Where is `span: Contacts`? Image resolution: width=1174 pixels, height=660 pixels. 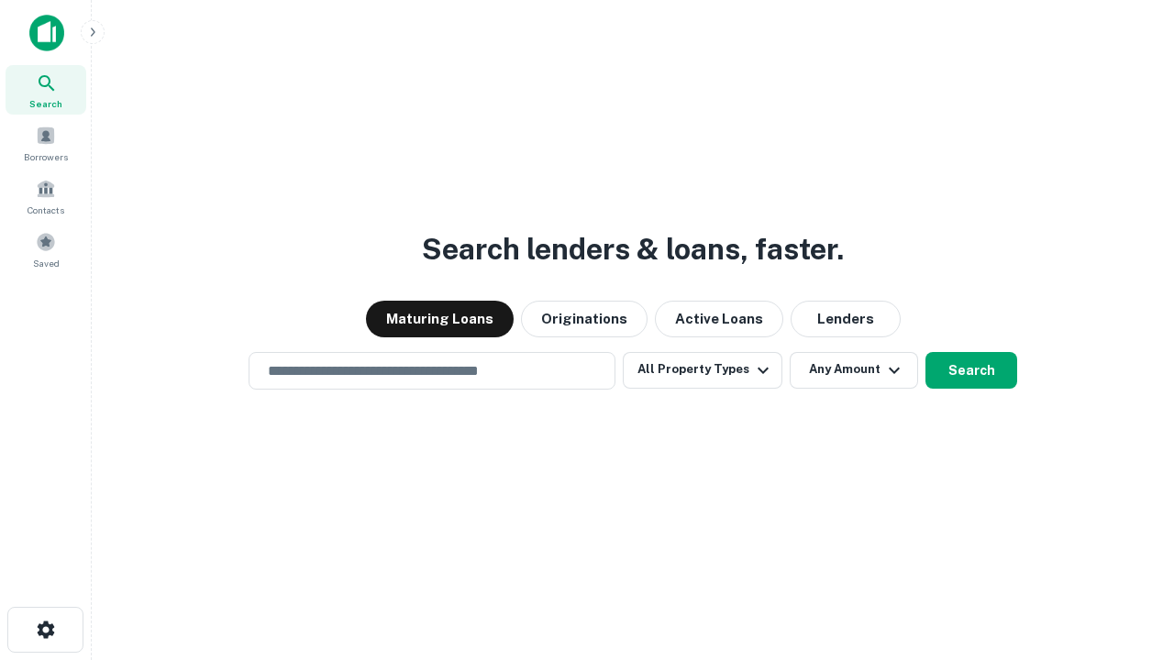 span: Contacts is located at coordinates (46, 210).